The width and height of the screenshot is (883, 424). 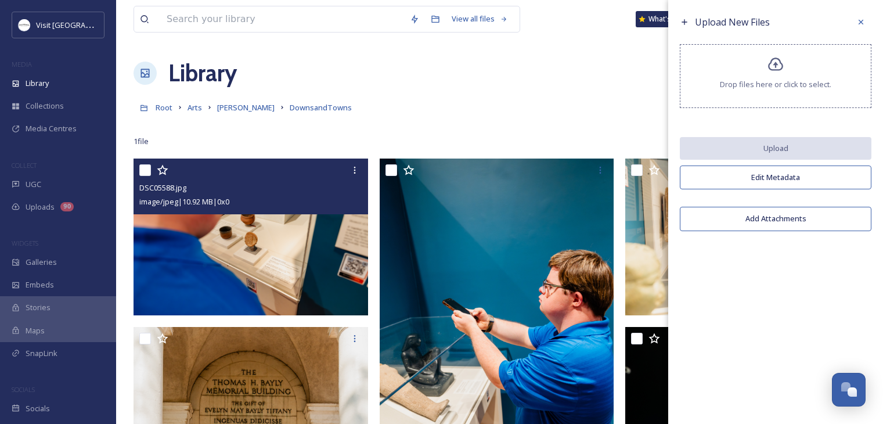 I want to click on div: 90, so click(x=67, y=207).